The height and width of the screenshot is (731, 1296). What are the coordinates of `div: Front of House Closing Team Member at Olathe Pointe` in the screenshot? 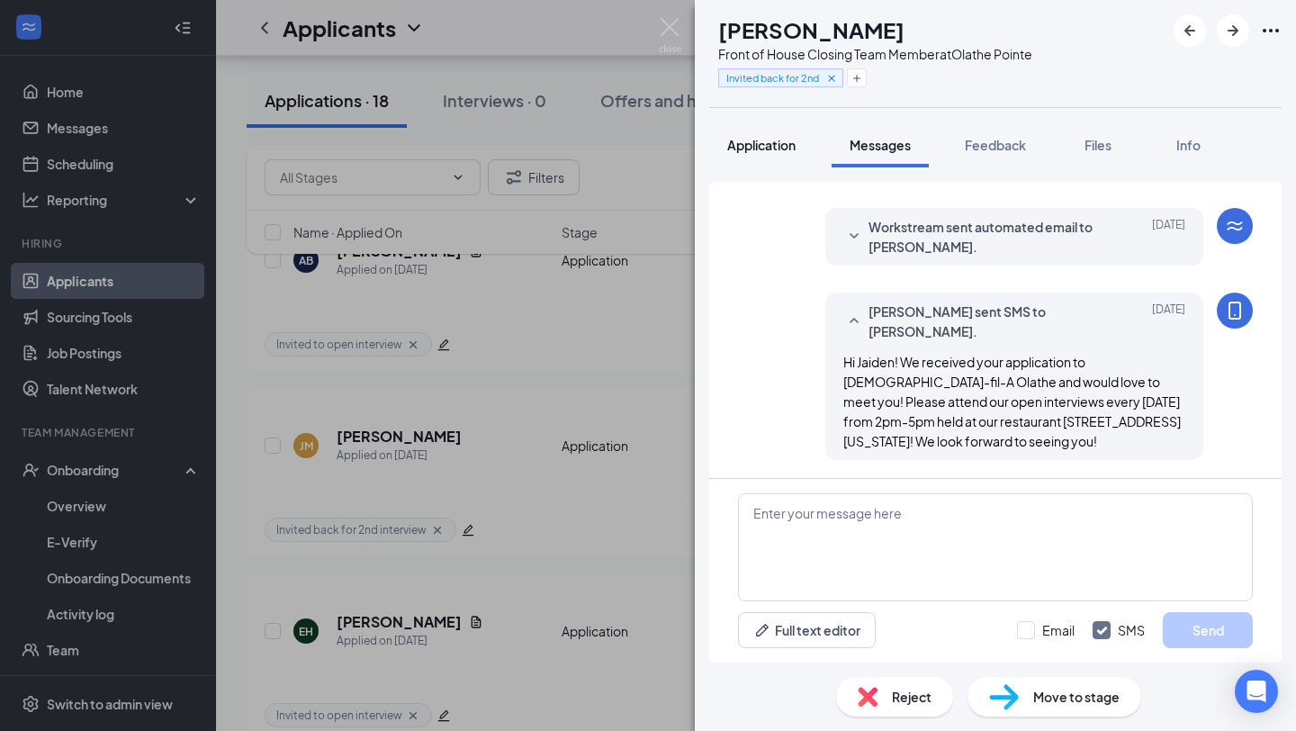 It's located at (875, 54).